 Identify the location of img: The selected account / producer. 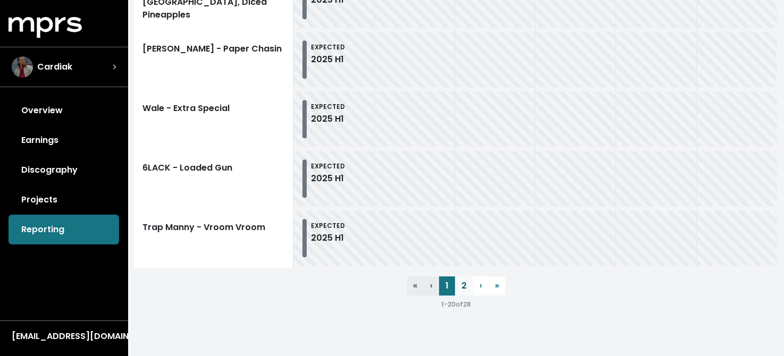
(22, 67).